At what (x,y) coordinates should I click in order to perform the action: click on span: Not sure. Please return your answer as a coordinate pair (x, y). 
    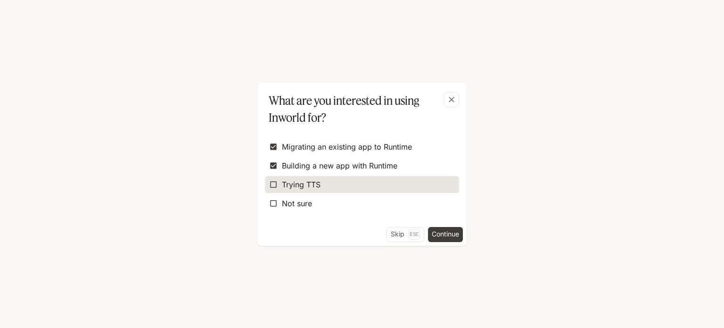
    Looking at the image, I should click on (297, 203).